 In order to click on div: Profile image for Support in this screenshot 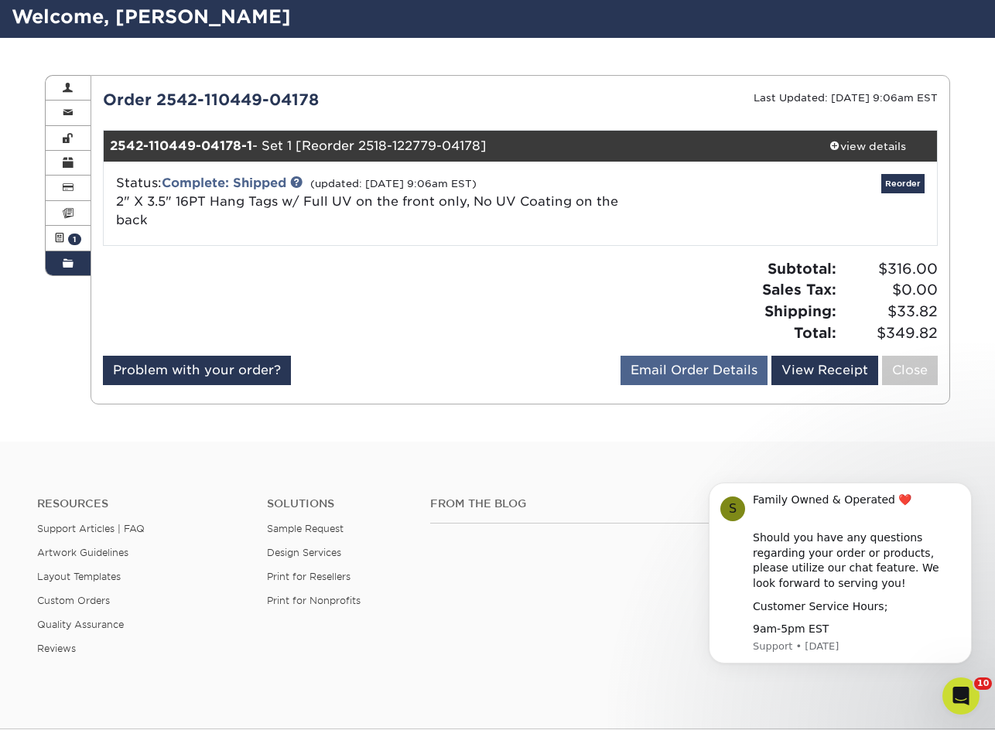, I will do `click(47, 42)`.